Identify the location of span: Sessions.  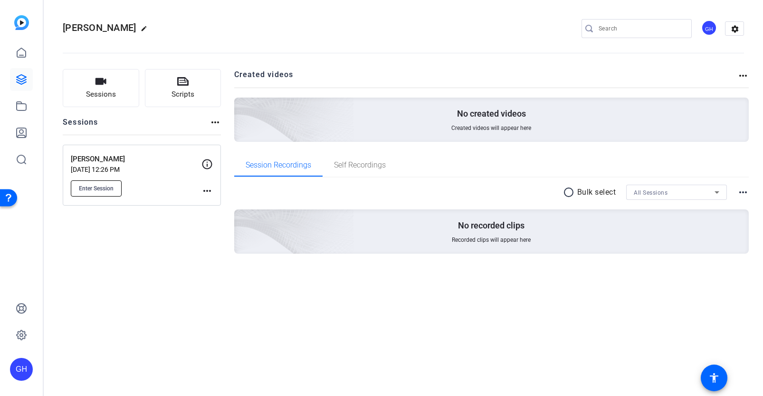
(101, 94).